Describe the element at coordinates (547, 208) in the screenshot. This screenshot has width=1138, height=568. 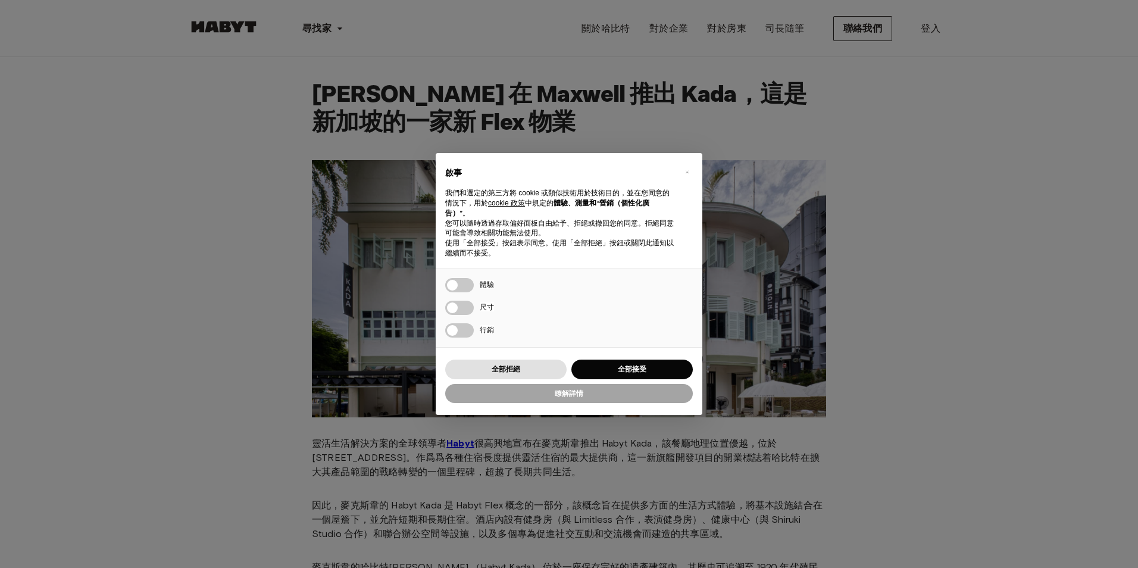
I see `strong: 體驗、測量和“營銷（個性化廣告）”` at that location.